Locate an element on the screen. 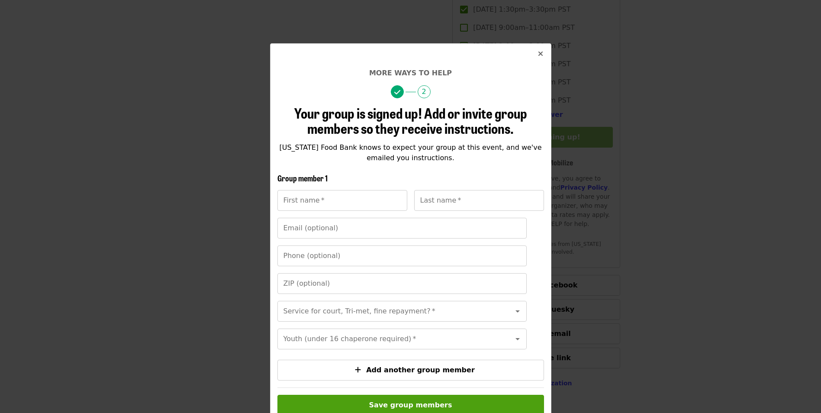  input: Last name is located at coordinates (479, 200).